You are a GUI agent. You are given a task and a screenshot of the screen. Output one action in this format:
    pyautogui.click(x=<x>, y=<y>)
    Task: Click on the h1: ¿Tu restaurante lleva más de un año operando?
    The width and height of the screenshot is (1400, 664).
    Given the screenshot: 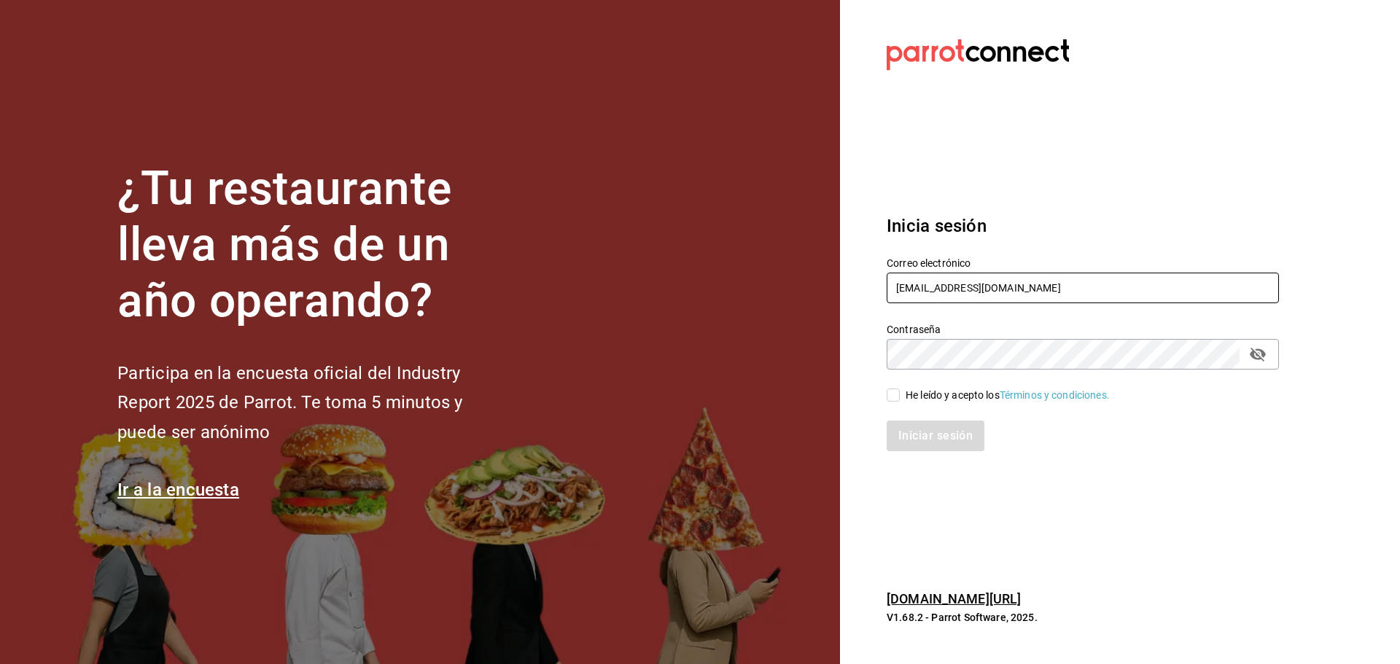 What is the action you would take?
    pyautogui.click(x=314, y=245)
    